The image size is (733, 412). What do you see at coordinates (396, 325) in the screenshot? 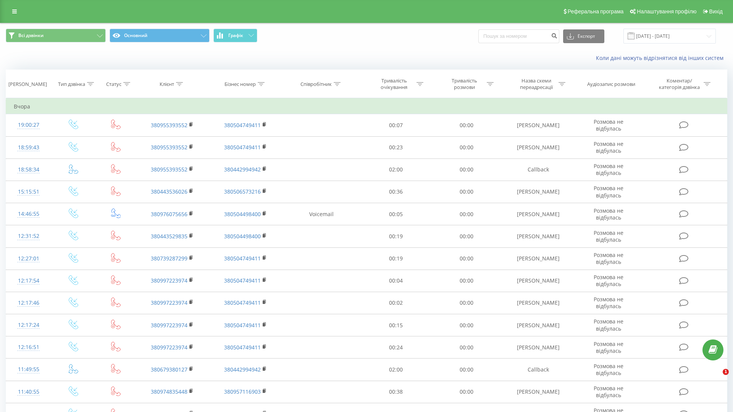
I see `td: 00:15` at bounding box center [396, 325].